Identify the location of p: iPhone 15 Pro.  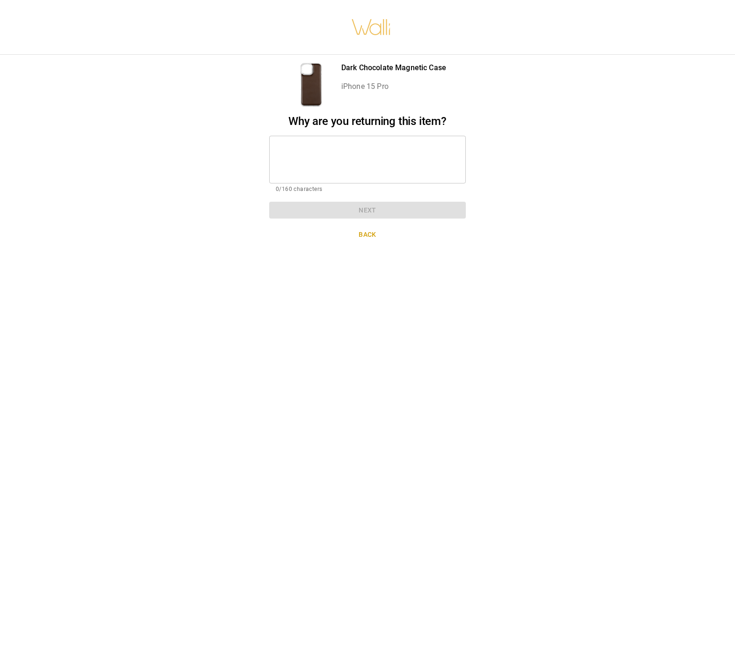
(394, 87).